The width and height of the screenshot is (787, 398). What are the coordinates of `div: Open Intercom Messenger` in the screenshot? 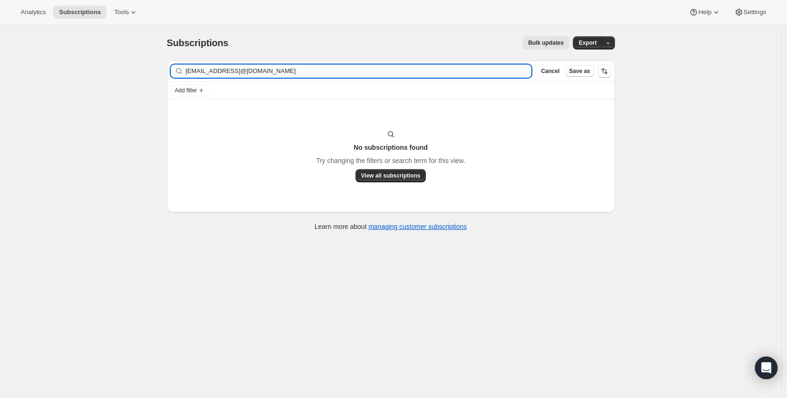 It's located at (766, 368).